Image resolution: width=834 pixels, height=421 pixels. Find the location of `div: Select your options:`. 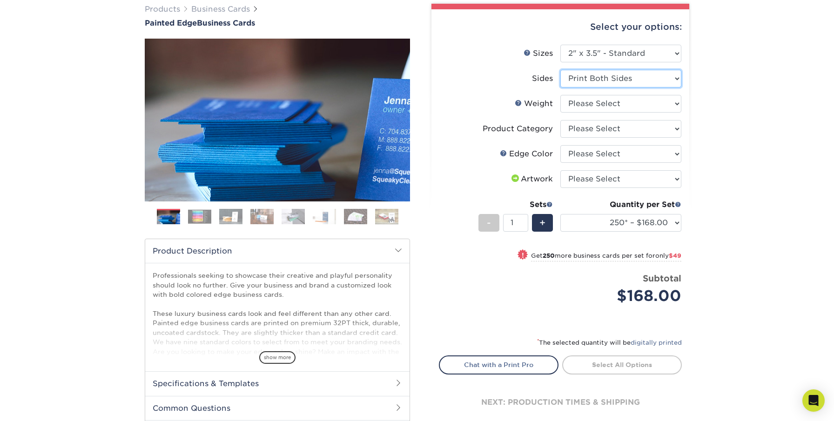

div: Select your options: is located at coordinates (560, 27).